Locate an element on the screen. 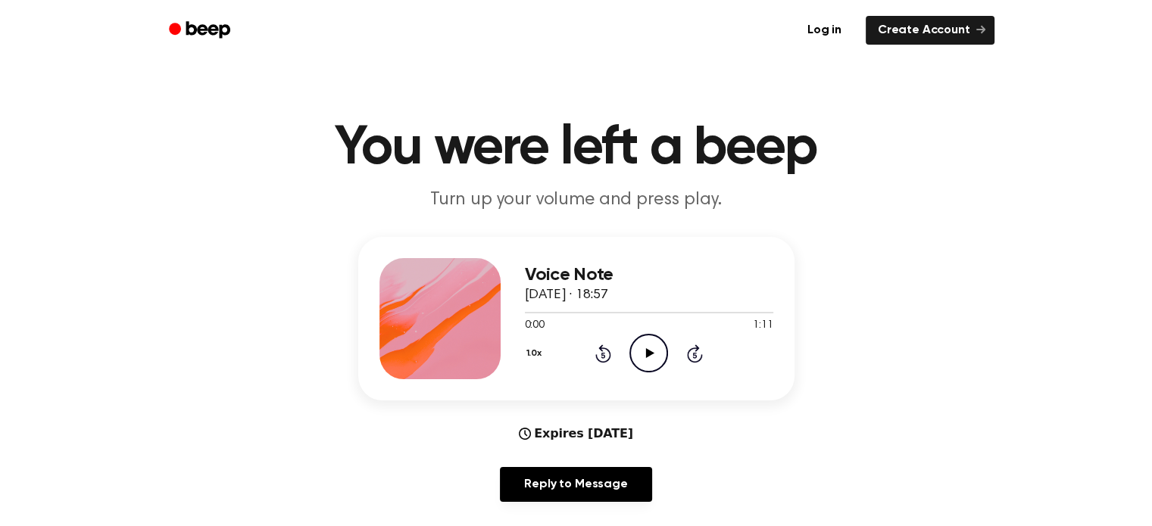 The width and height of the screenshot is (1152, 526). h3: Voice Note is located at coordinates (649, 275).